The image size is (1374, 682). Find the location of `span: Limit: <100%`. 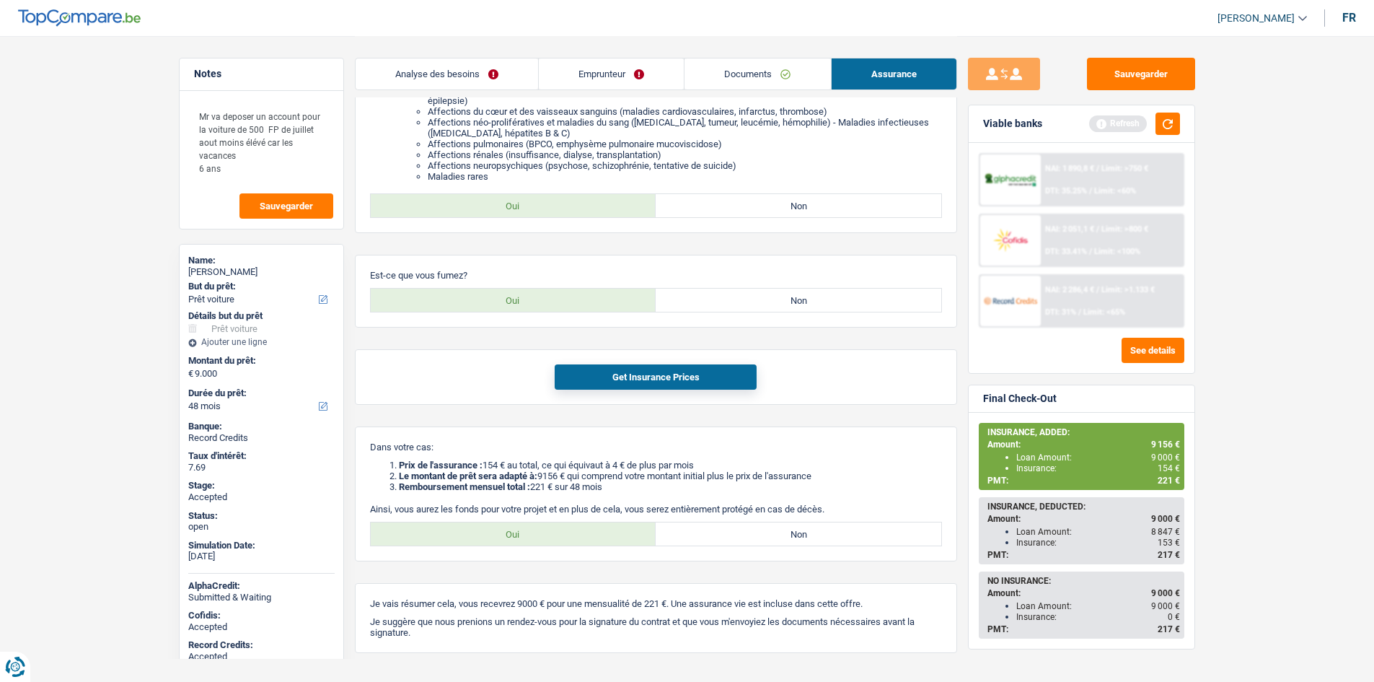

span: Limit: <100% is located at coordinates (1117, 251).